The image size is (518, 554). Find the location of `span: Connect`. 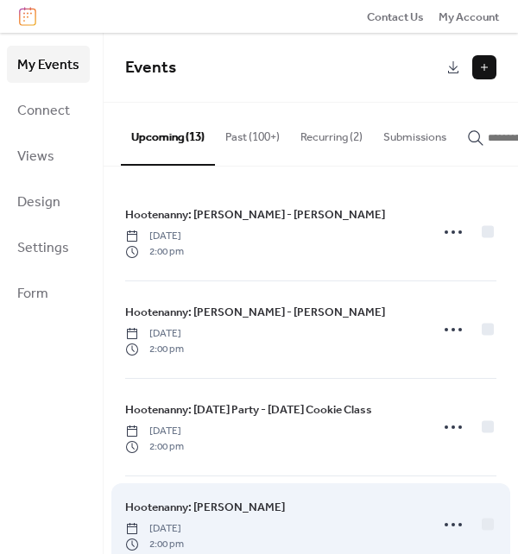

span: Connect is located at coordinates (43, 110).